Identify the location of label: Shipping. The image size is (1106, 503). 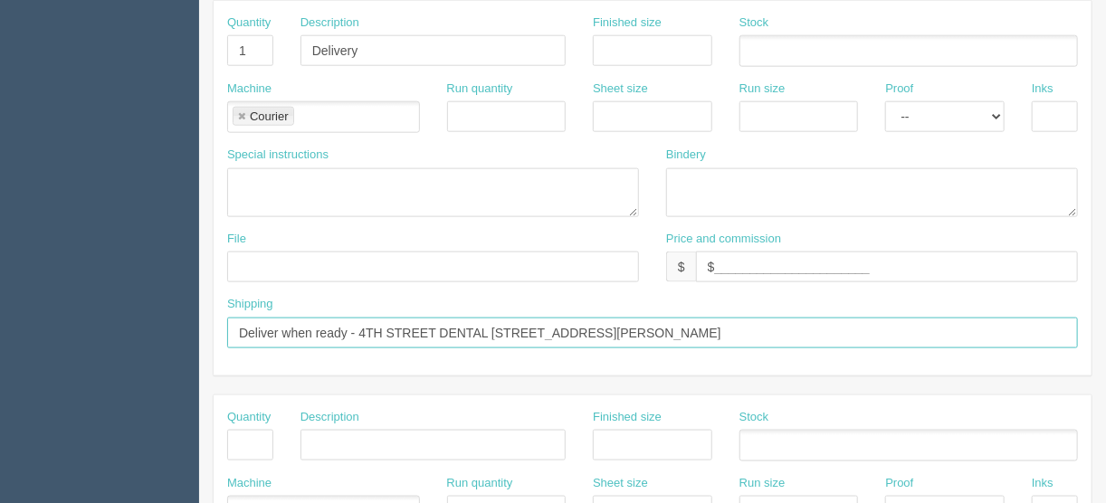
(250, 304).